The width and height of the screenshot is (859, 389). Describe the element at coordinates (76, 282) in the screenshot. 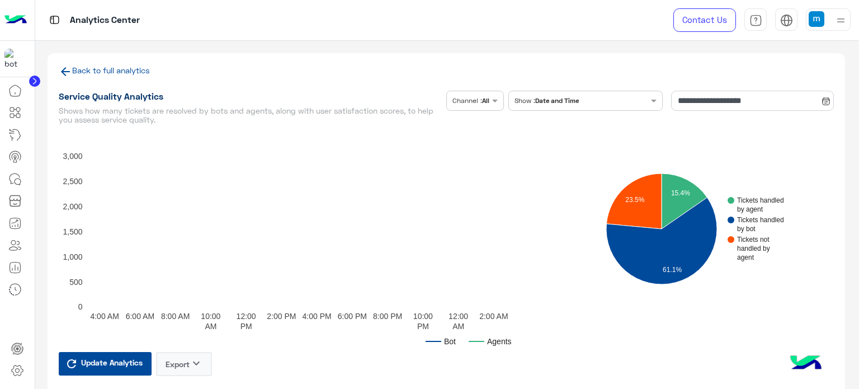

I see `text: 500` at that location.